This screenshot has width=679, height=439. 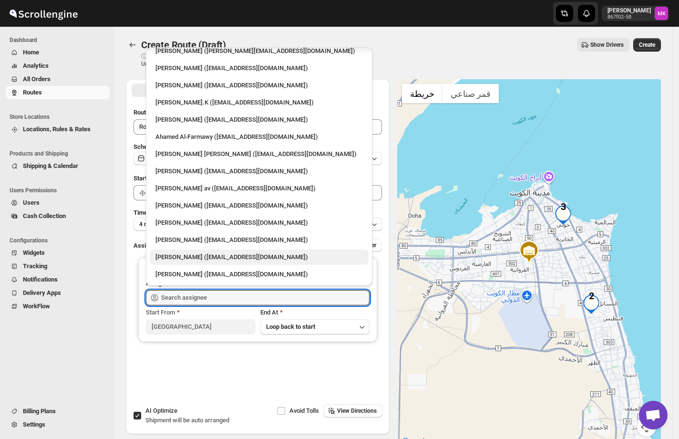 What do you see at coordinates (257, 251) in the screenshot?
I see `div: All Route Options` at bounding box center [257, 251].